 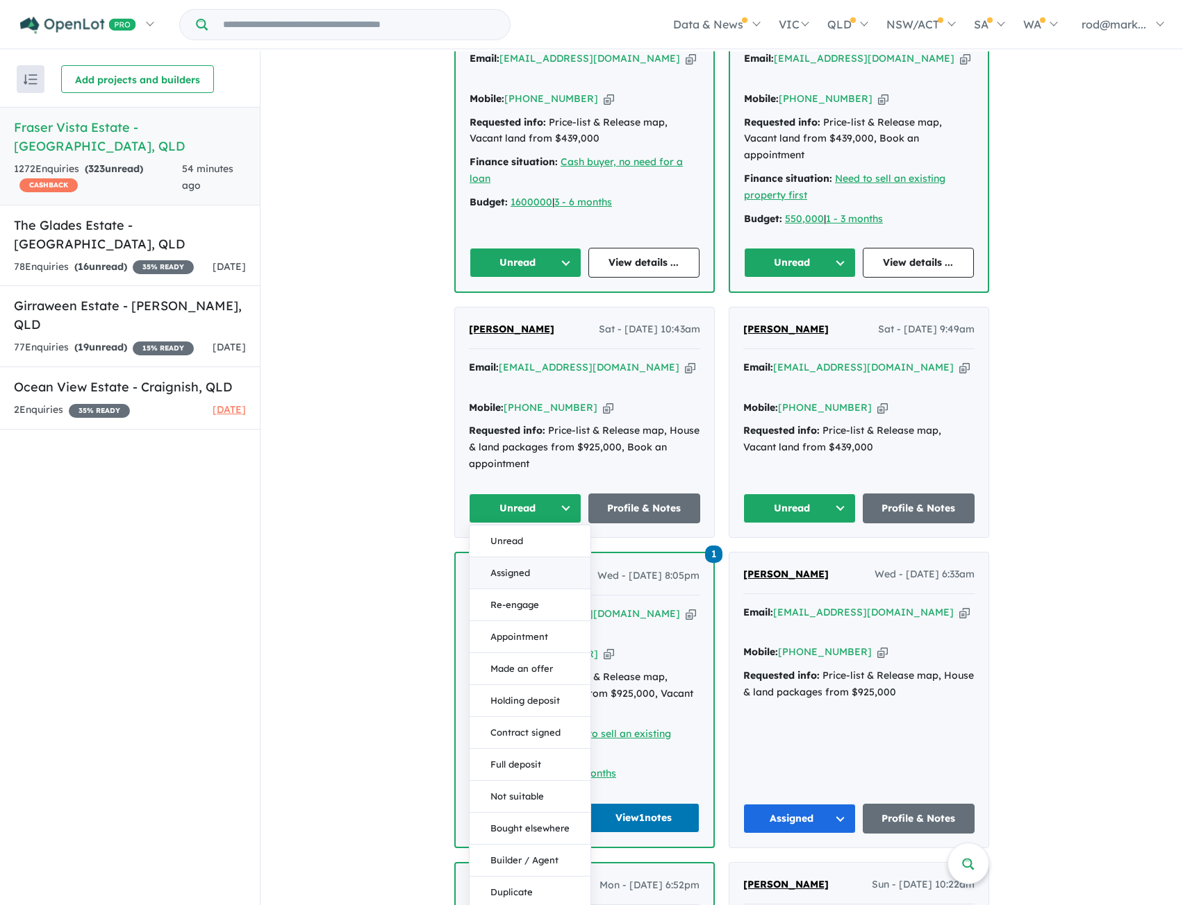 I want to click on button: Add projects and builders, so click(x=137, y=79).